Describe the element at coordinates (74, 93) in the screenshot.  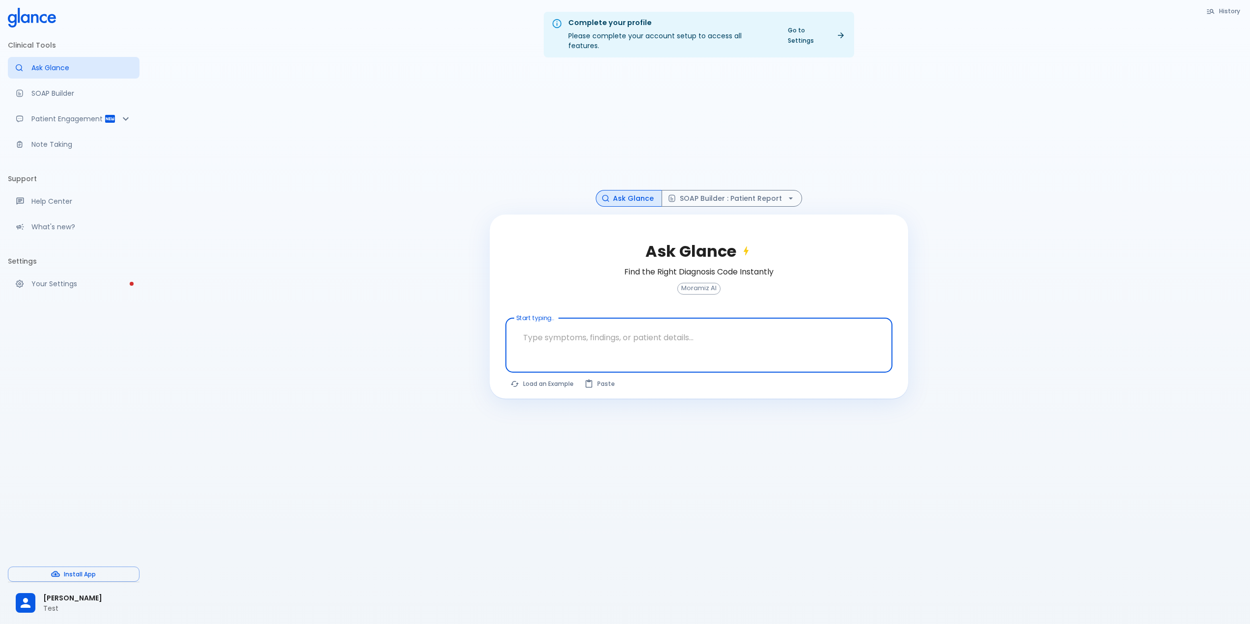
I see `a: Docugen: Compose a clinical documentation in seconds` at that location.